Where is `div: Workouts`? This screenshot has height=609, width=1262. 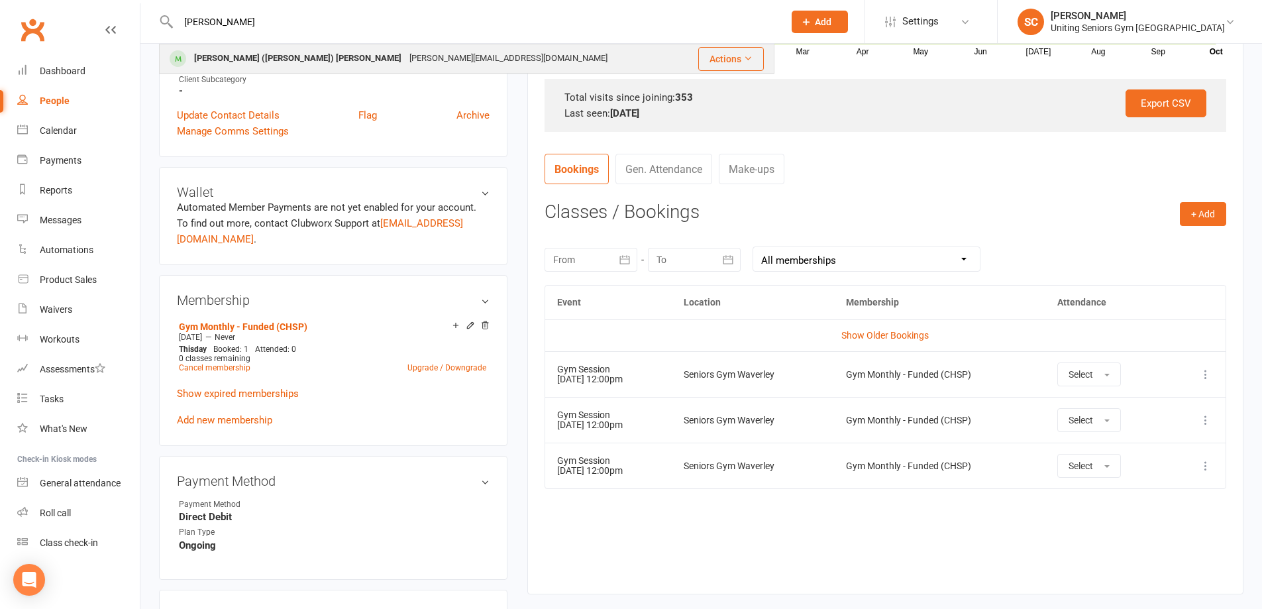
div: Workouts is located at coordinates (60, 339).